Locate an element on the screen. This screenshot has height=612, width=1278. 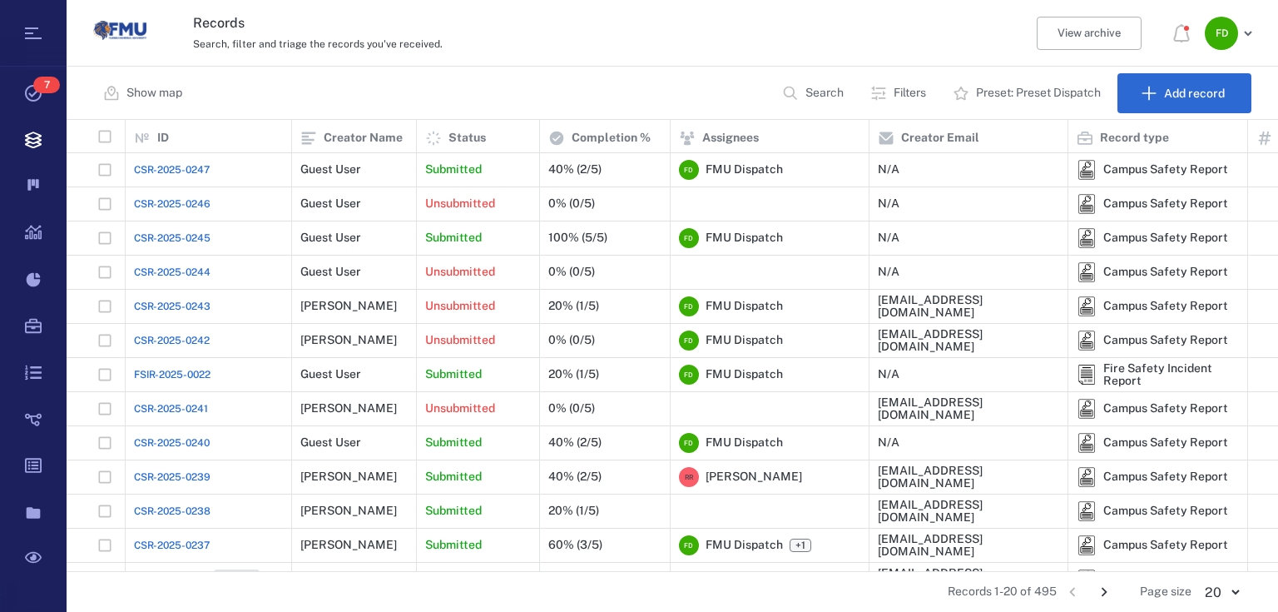
a: CSR-2025-0247 is located at coordinates (171, 170).